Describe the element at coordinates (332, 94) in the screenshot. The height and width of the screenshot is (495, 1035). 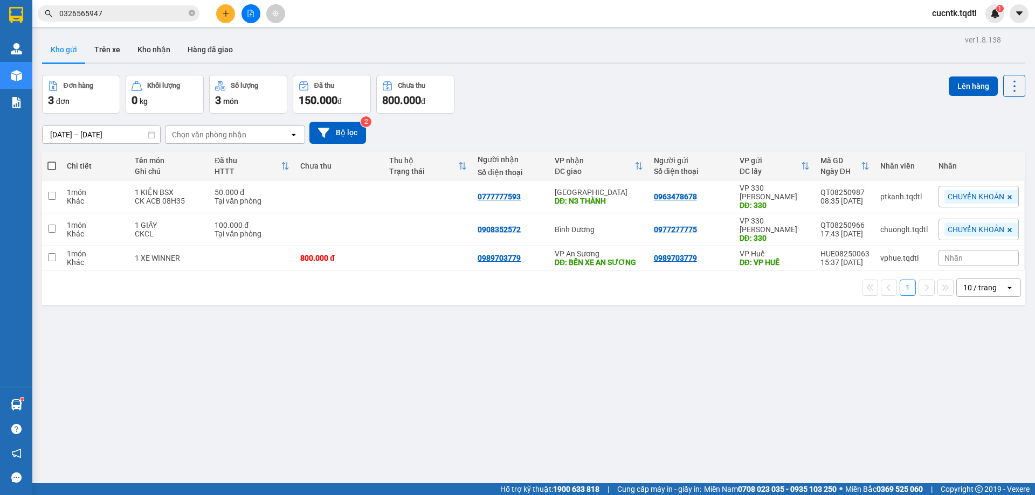
I see `button: Đã thu150.000đ` at that location.